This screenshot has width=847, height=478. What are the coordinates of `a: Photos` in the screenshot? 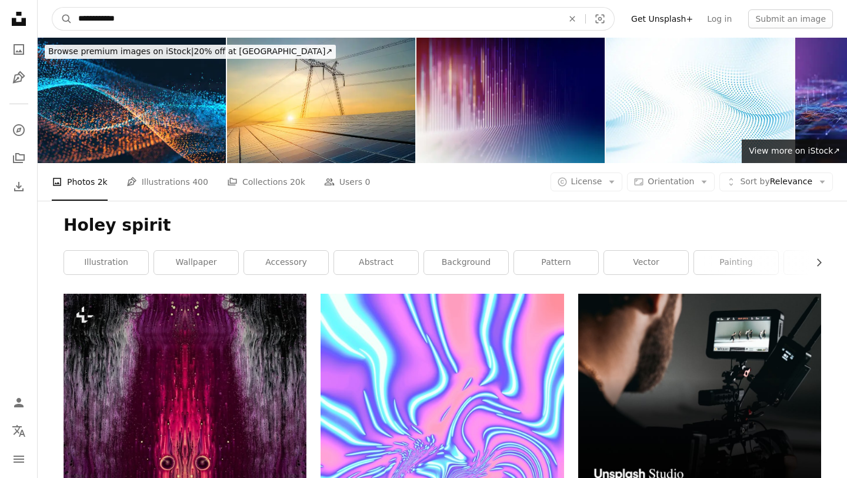 It's located at (19, 49).